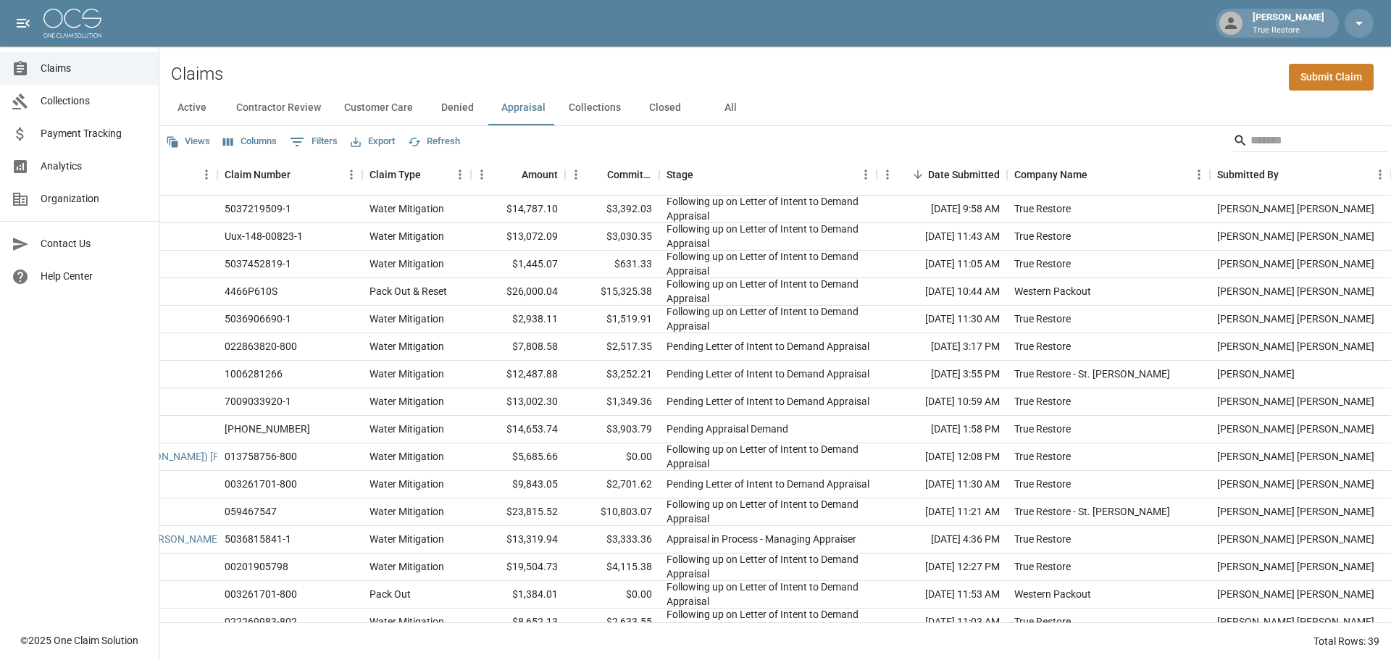  I want to click on div: dynamic tabs, so click(775, 108).